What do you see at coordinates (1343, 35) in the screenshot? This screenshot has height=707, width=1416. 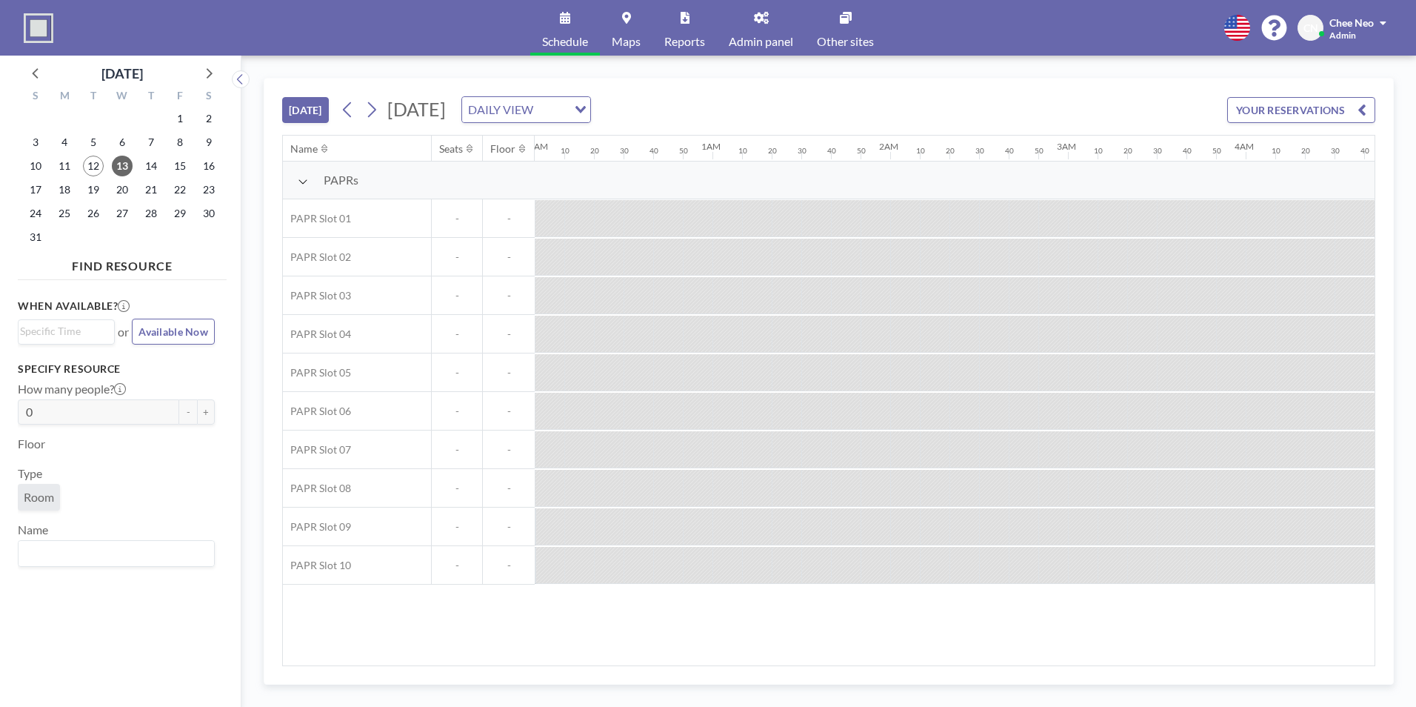 I see `span: Admin` at bounding box center [1343, 35].